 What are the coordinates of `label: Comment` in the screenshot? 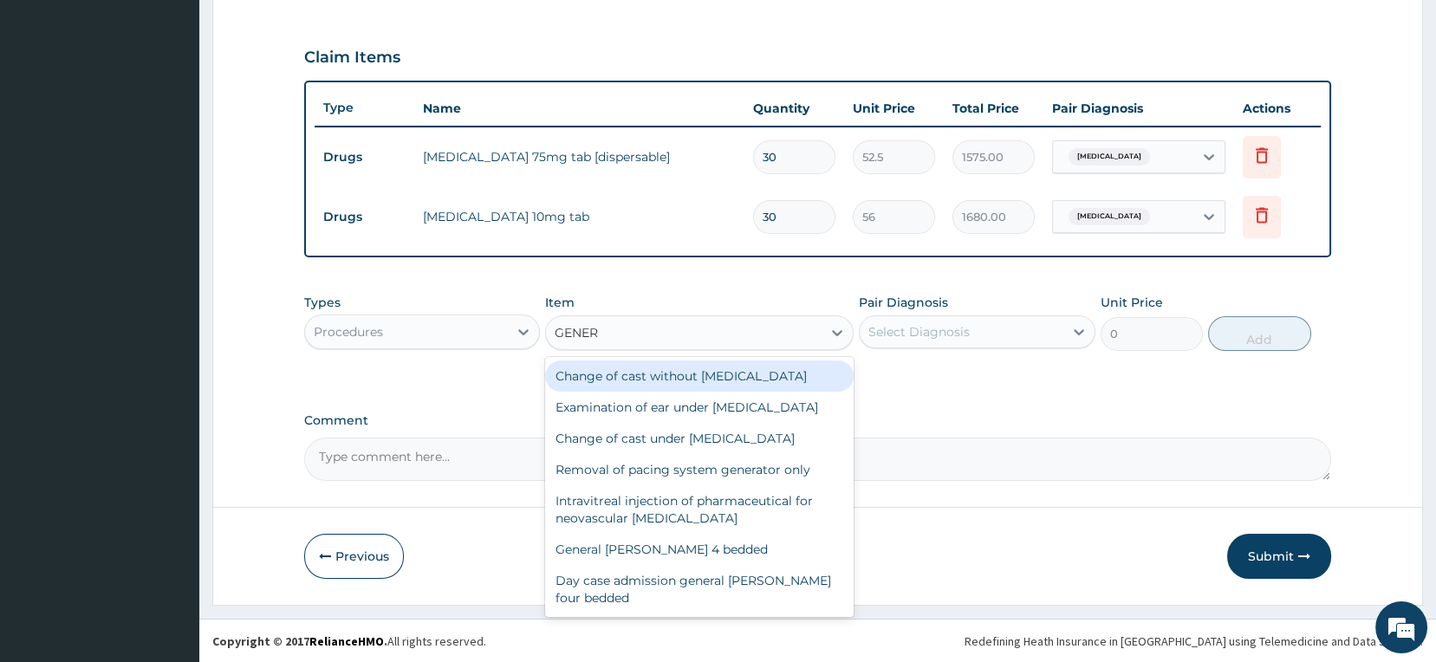 It's located at (818, 420).